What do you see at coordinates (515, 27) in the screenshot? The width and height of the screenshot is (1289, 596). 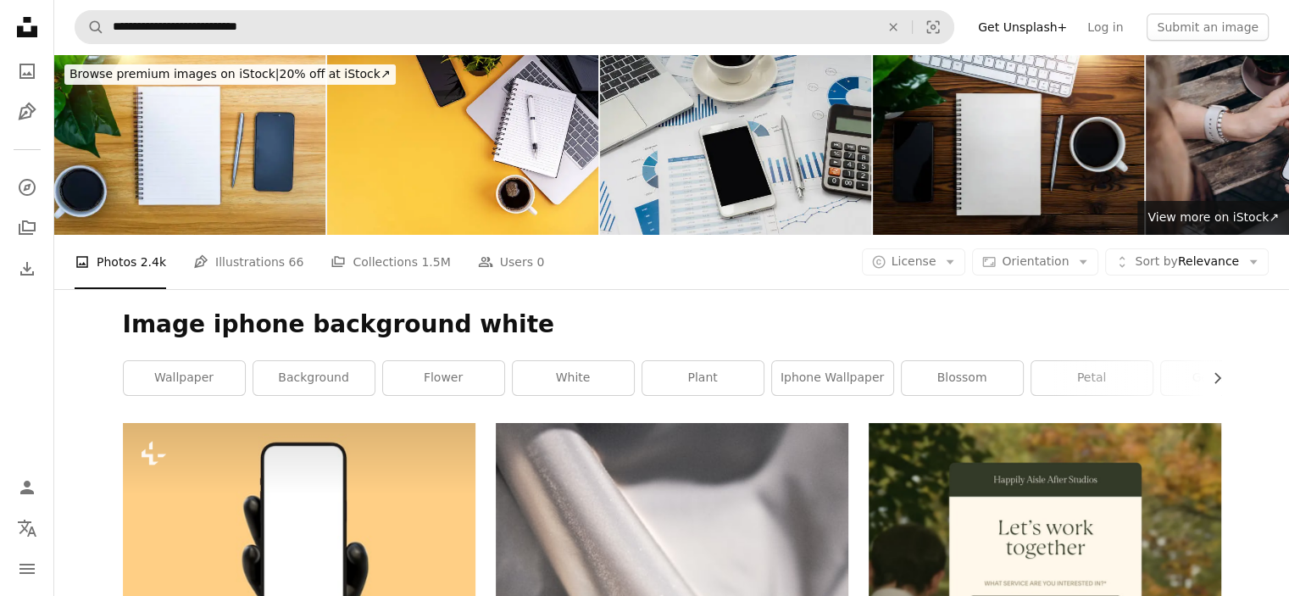 I see `form: Find visuals sitewide` at bounding box center [515, 27].